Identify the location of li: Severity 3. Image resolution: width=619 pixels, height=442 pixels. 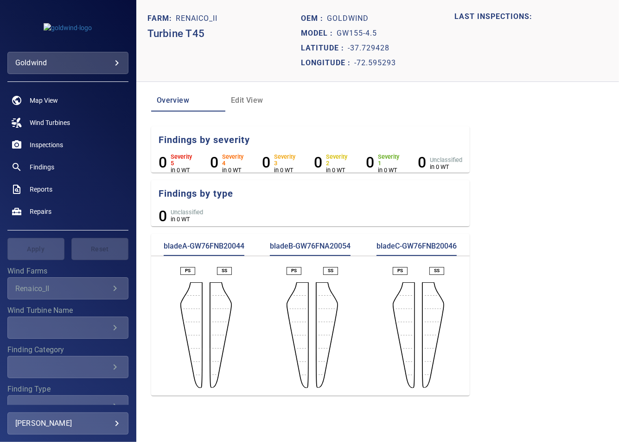
(280, 164).